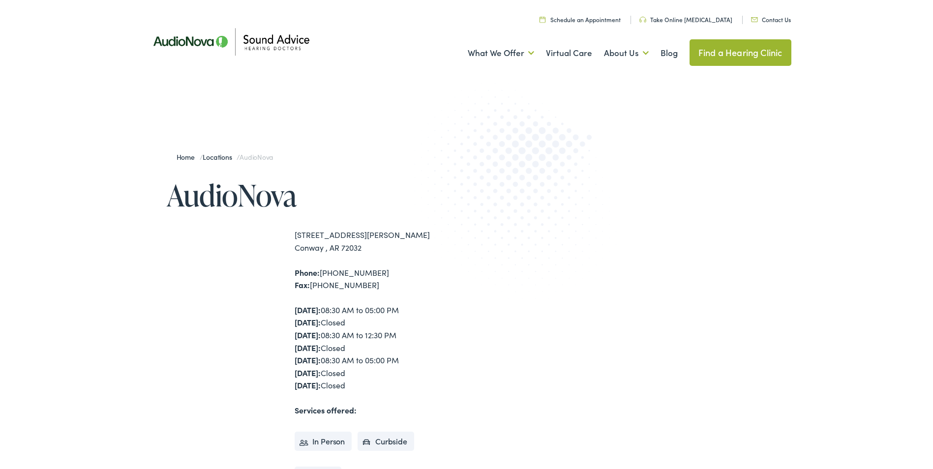 Image resolution: width=933 pixels, height=469 pixels. What do you see at coordinates (302, 285) in the screenshot?
I see `strong: Fax:` at bounding box center [302, 285].